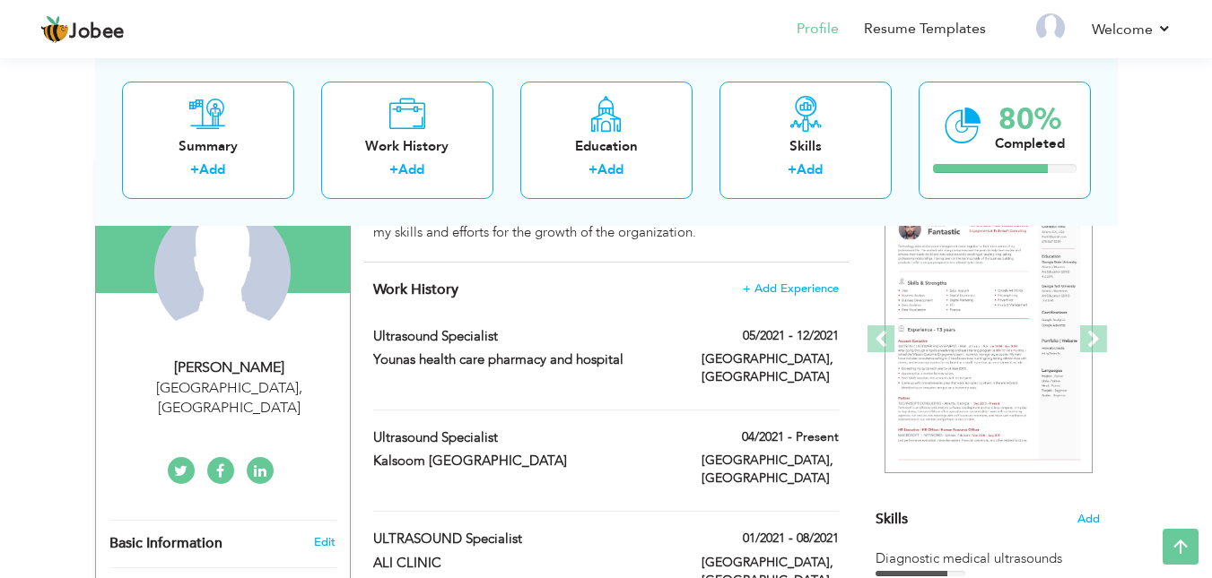 Image resolution: width=1212 pixels, height=578 pixels. What do you see at coordinates (1131, 30) in the screenshot?
I see `a: Welcome` at bounding box center [1131, 30].